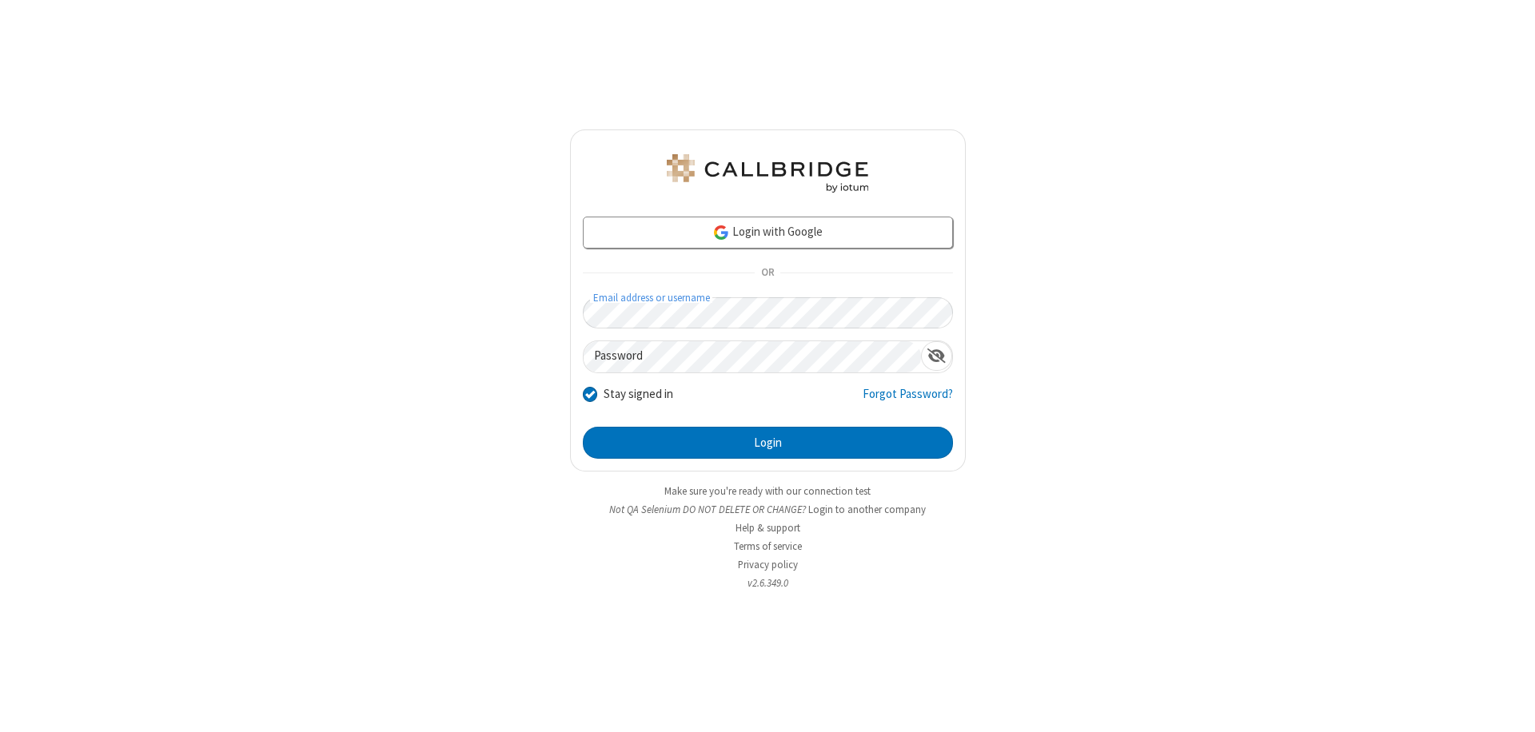  What do you see at coordinates (768, 509) in the screenshot?
I see `li: Not QA Selenium DO NOT DELETE OR CHANGE?` at bounding box center [768, 509].